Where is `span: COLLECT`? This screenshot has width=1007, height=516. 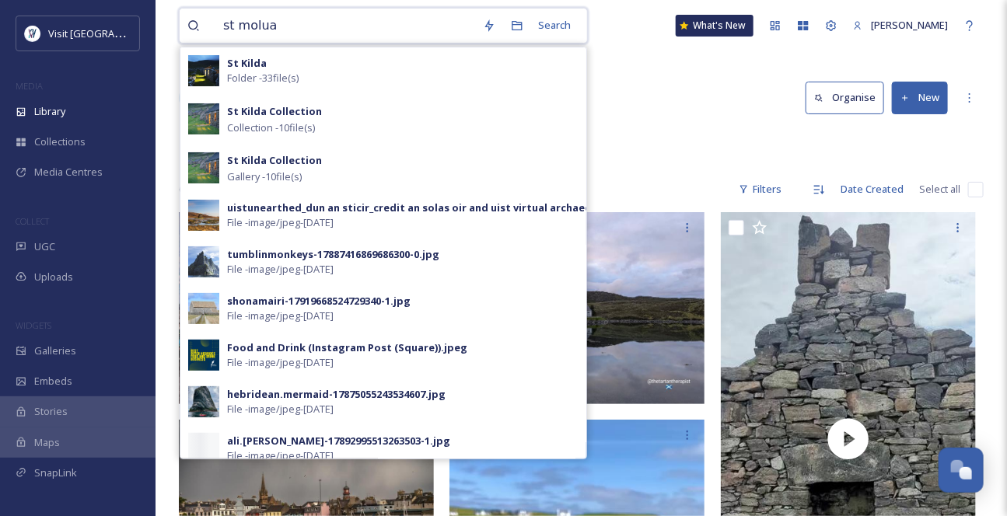
span: COLLECT is located at coordinates (32, 221).